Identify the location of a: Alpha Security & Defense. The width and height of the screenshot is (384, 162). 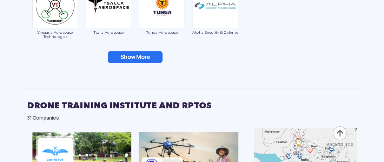
(215, 18).